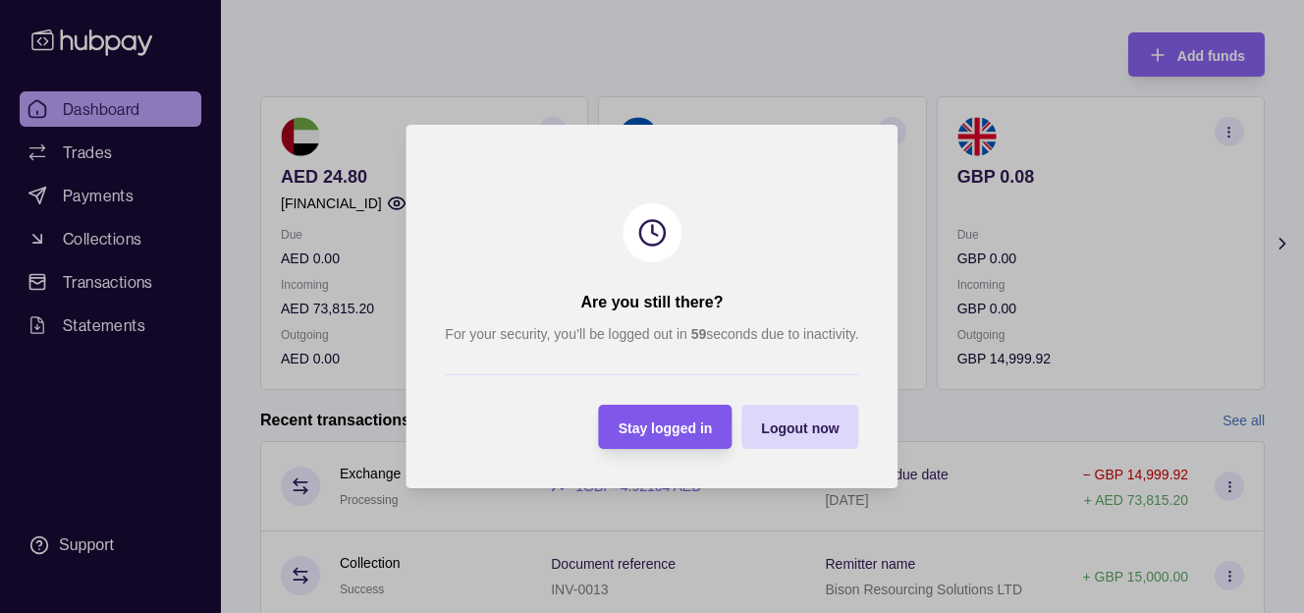 The height and width of the screenshot is (613, 1304). Describe the element at coordinates (666, 426) in the screenshot. I see `button: Stay logged in` at that location.